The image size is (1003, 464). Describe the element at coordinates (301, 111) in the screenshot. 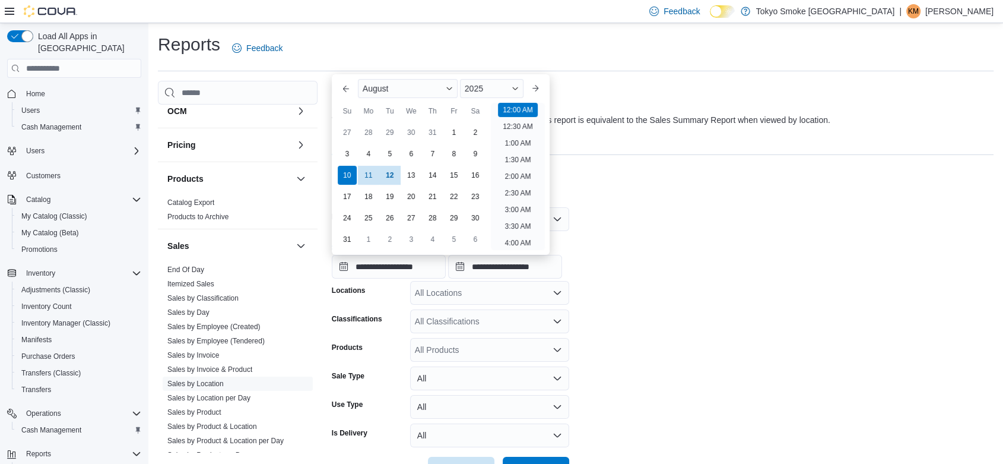

I see `button: OCM` at that location.